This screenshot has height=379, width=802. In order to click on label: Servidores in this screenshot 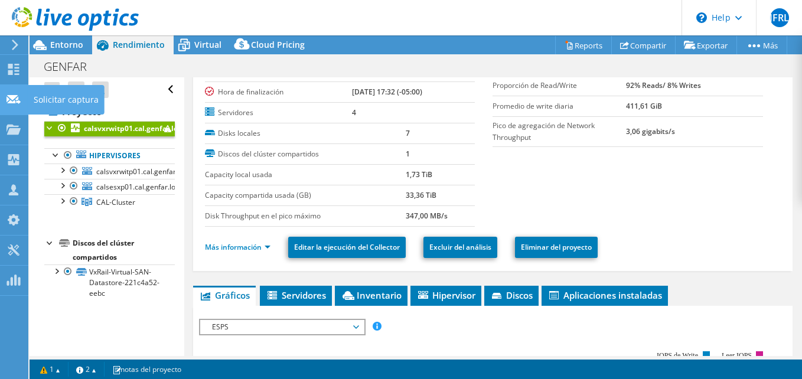, I will do `click(279, 113)`.